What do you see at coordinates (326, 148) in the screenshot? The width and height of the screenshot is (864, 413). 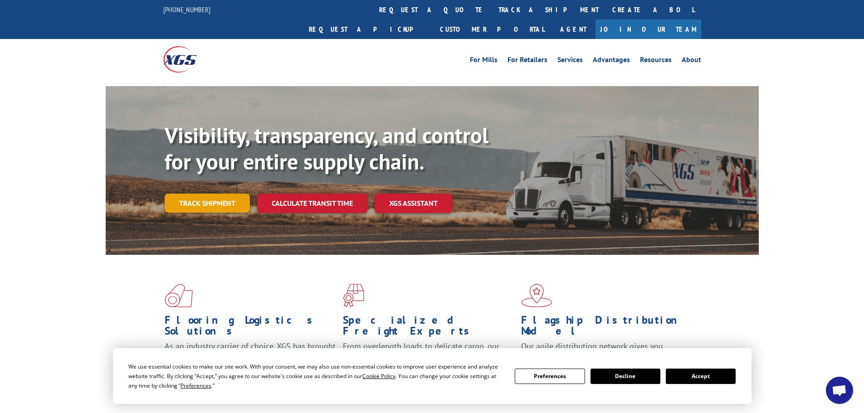 I see `b: Visibility, transparency, and control for your entire supply chain.` at bounding box center [326, 148].